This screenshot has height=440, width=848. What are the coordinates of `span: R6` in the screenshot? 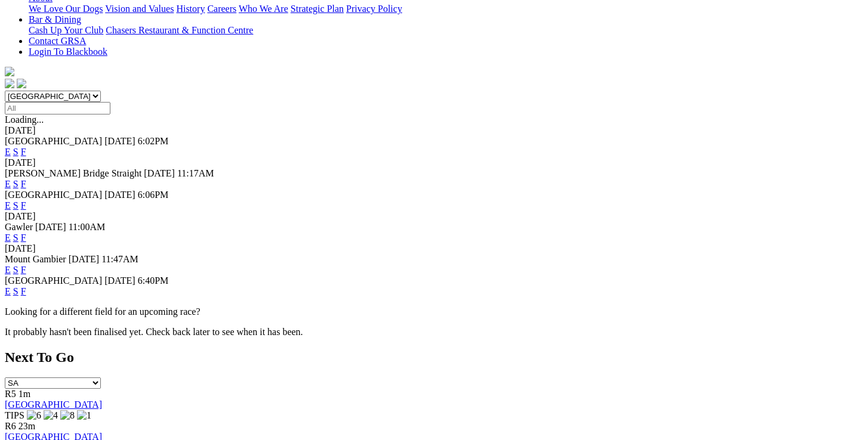 It's located at (10, 426).